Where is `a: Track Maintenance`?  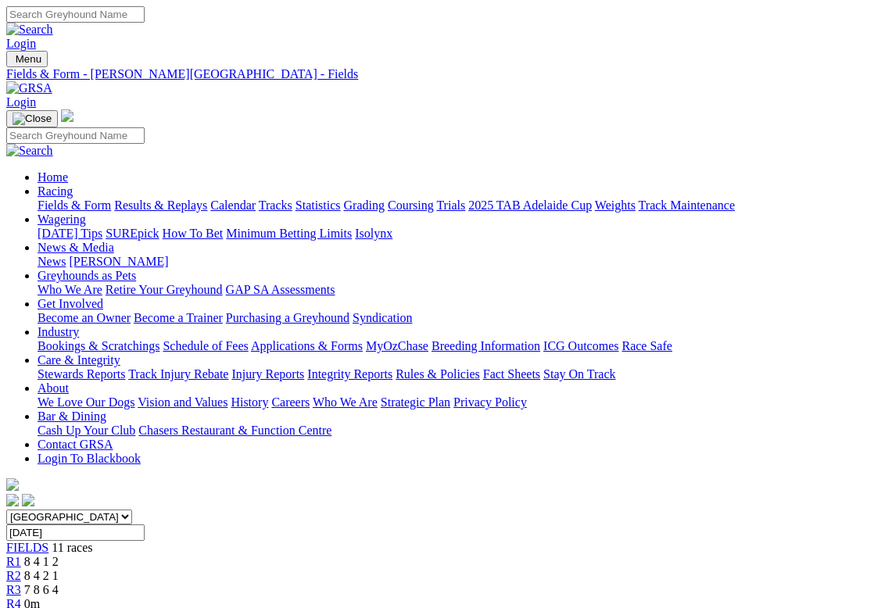
a: Track Maintenance is located at coordinates (687, 205).